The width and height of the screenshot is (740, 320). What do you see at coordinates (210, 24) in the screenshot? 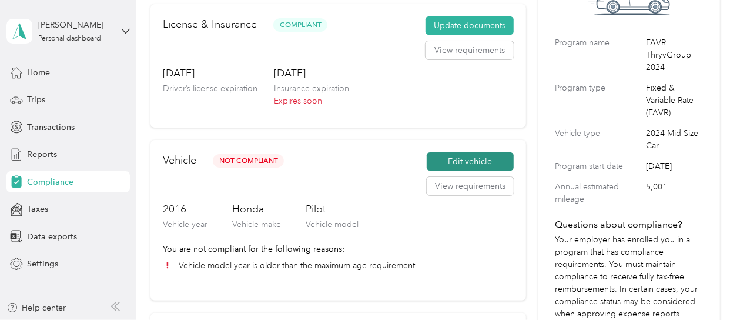
I see `h2: License & Insurance` at bounding box center [210, 24].